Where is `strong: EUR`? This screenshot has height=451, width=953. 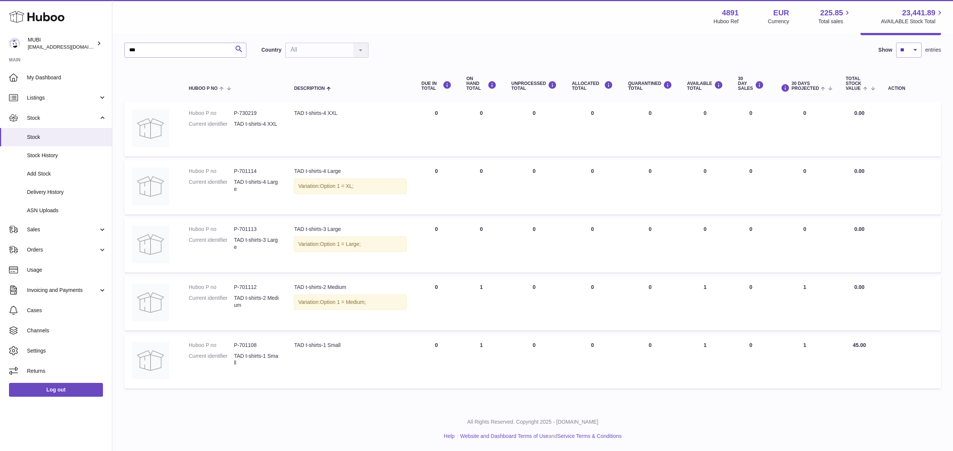
strong: EUR is located at coordinates (782, 13).